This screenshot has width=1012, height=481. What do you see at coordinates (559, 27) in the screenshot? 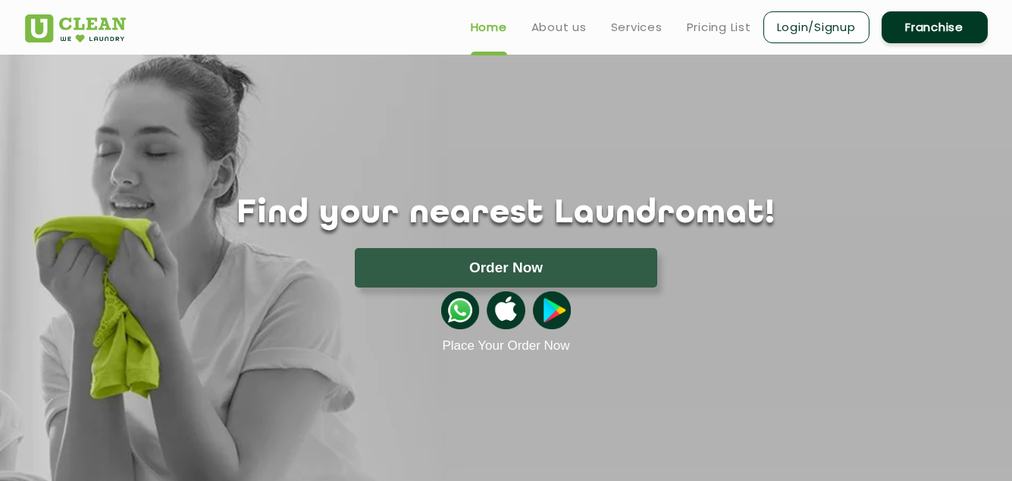
I see `a: About us` at bounding box center [559, 27].